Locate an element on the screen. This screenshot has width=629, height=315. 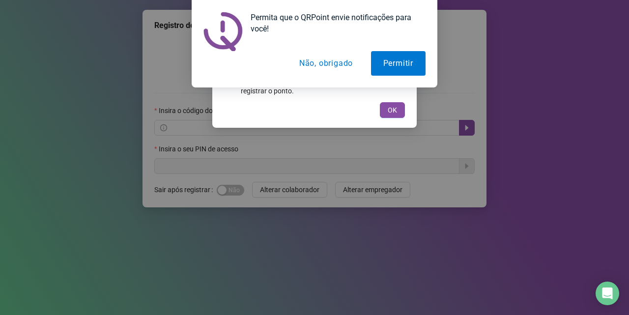
img: notification icon is located at coordinates (223, 31).